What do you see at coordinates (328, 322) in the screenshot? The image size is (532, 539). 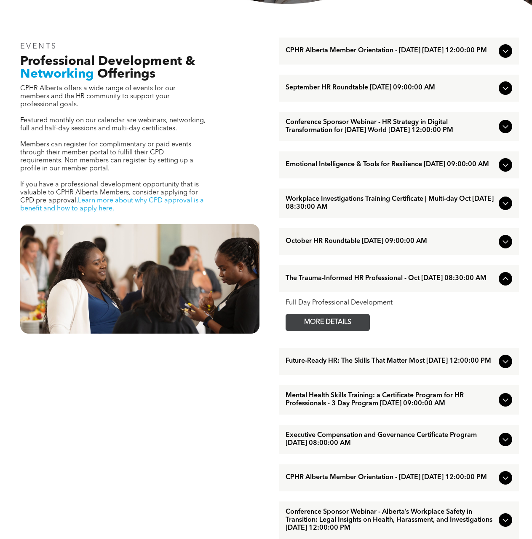 I see `span: MORE DETAILS` at bounding box center [328, 322].